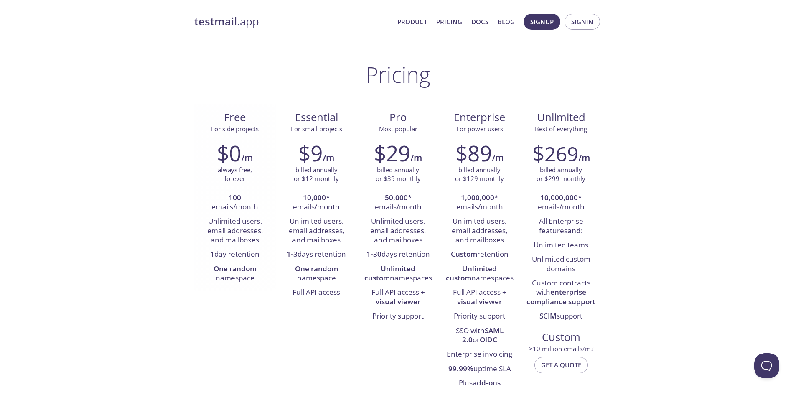  Describe the element at coordinates (561, 292) in the screenshot. I see `li: Custom contracts with` at that location.